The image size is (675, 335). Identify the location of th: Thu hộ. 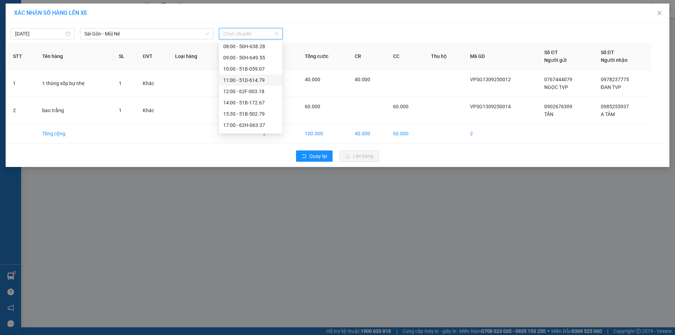
(445, 56).